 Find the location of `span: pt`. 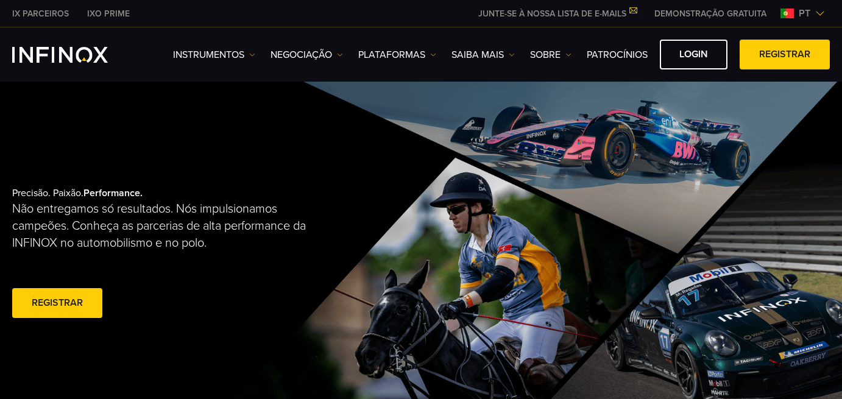

span: pt is located at coordinates (804, 13).